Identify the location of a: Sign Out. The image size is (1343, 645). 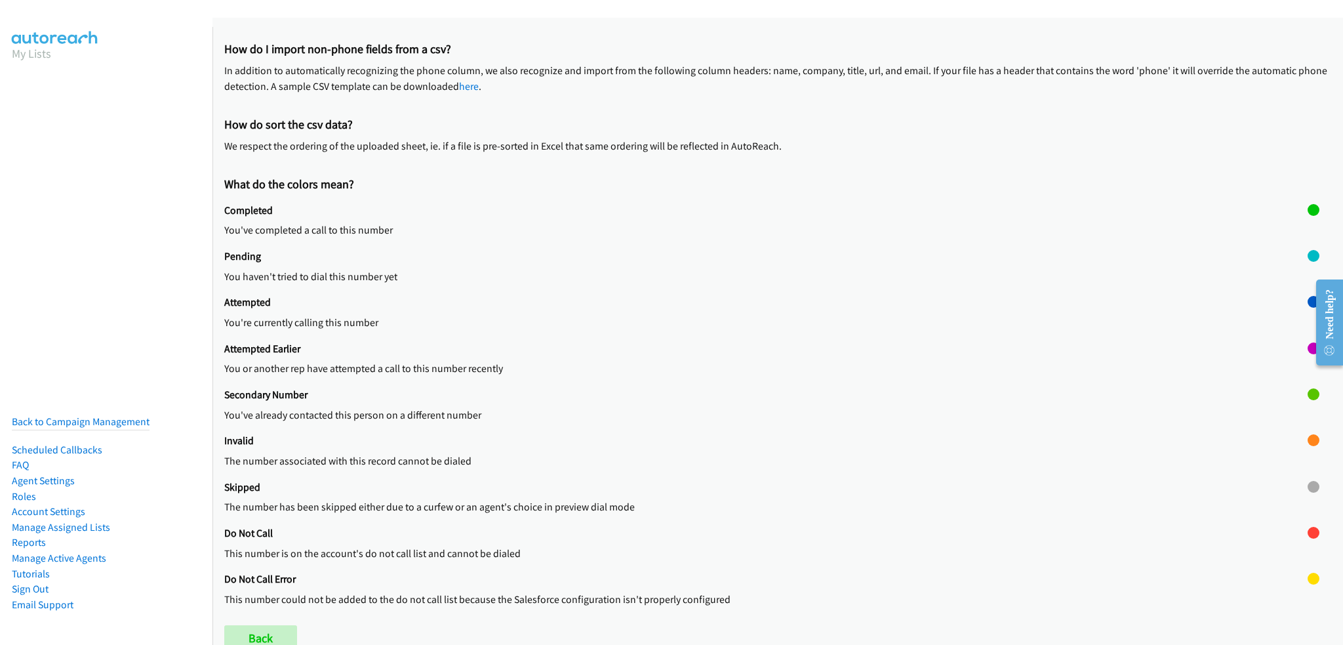
(30, 588).